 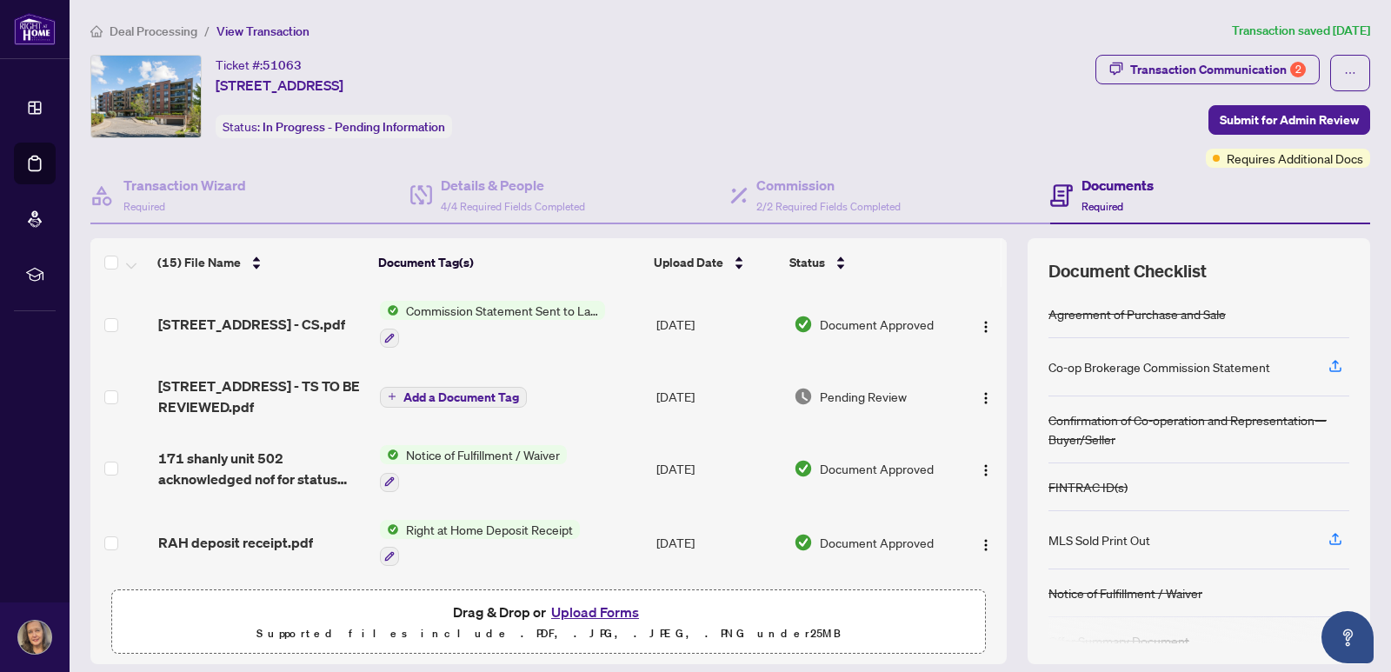 I want to click on div: Confirmation of Co-operation and Representation—Buyer/Seller, so click(x=1199, y=429).